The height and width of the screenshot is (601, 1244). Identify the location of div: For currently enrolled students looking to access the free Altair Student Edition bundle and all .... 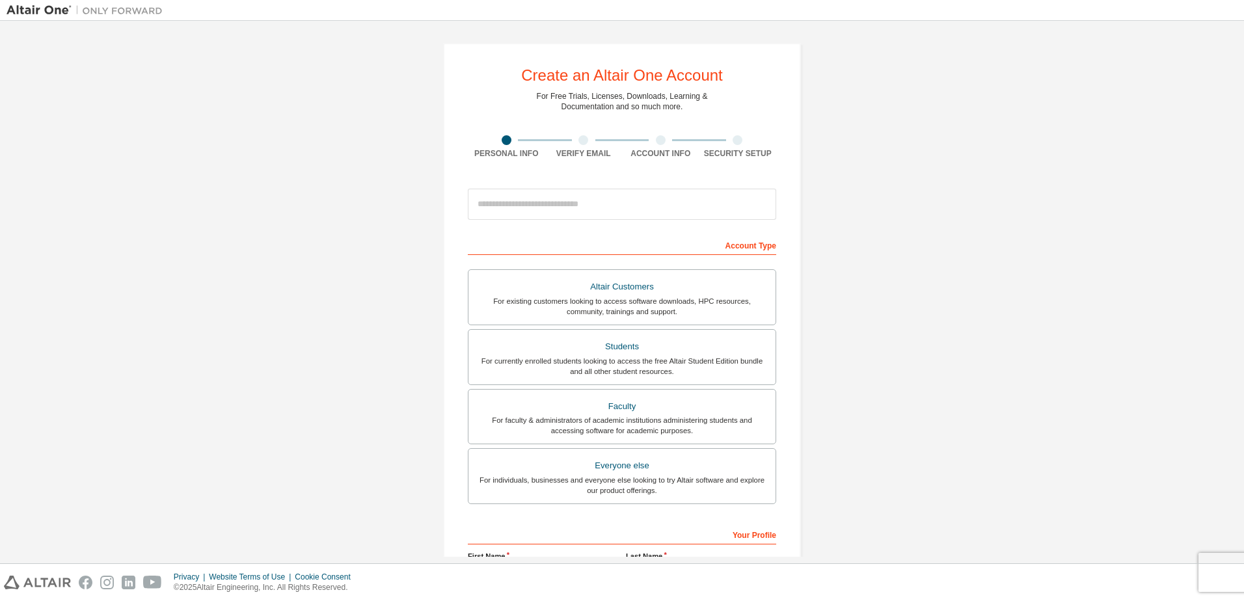
(622, 366).